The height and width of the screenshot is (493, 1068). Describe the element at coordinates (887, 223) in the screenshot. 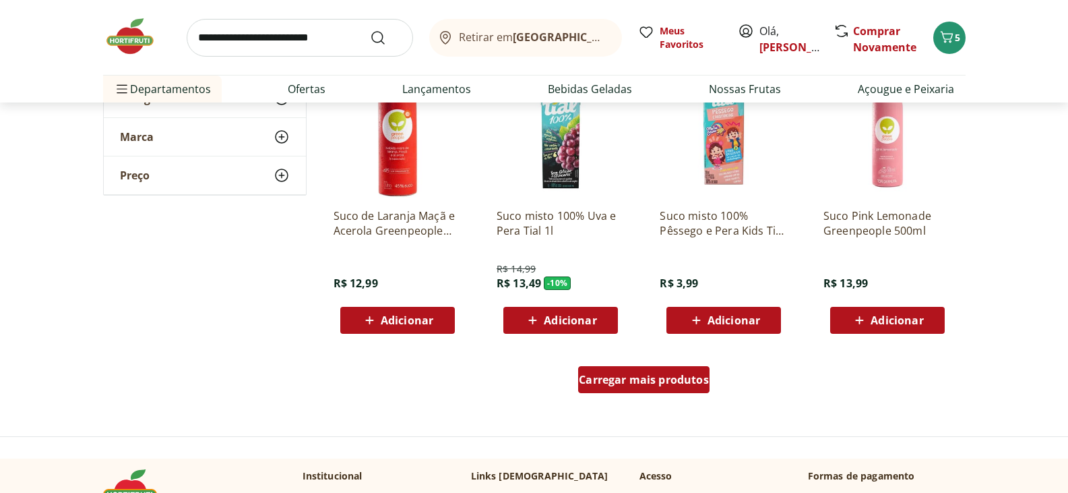

I see `a: Suco Pink Lemonade Greenpeople 500ml` at that location.